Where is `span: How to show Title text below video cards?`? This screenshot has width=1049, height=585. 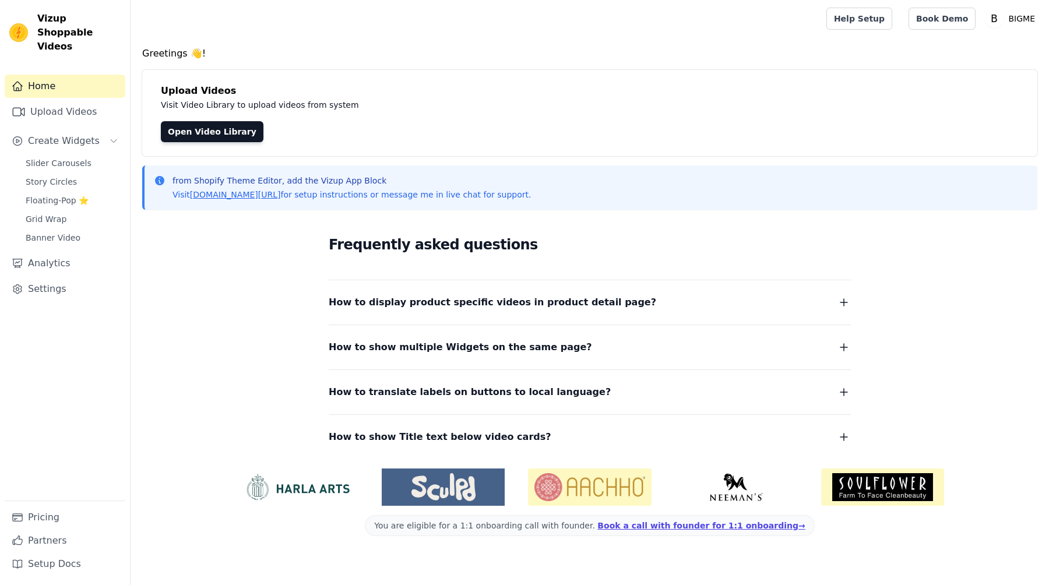
span: How to show Title text below video cards? is located at coordinates (440, 437).